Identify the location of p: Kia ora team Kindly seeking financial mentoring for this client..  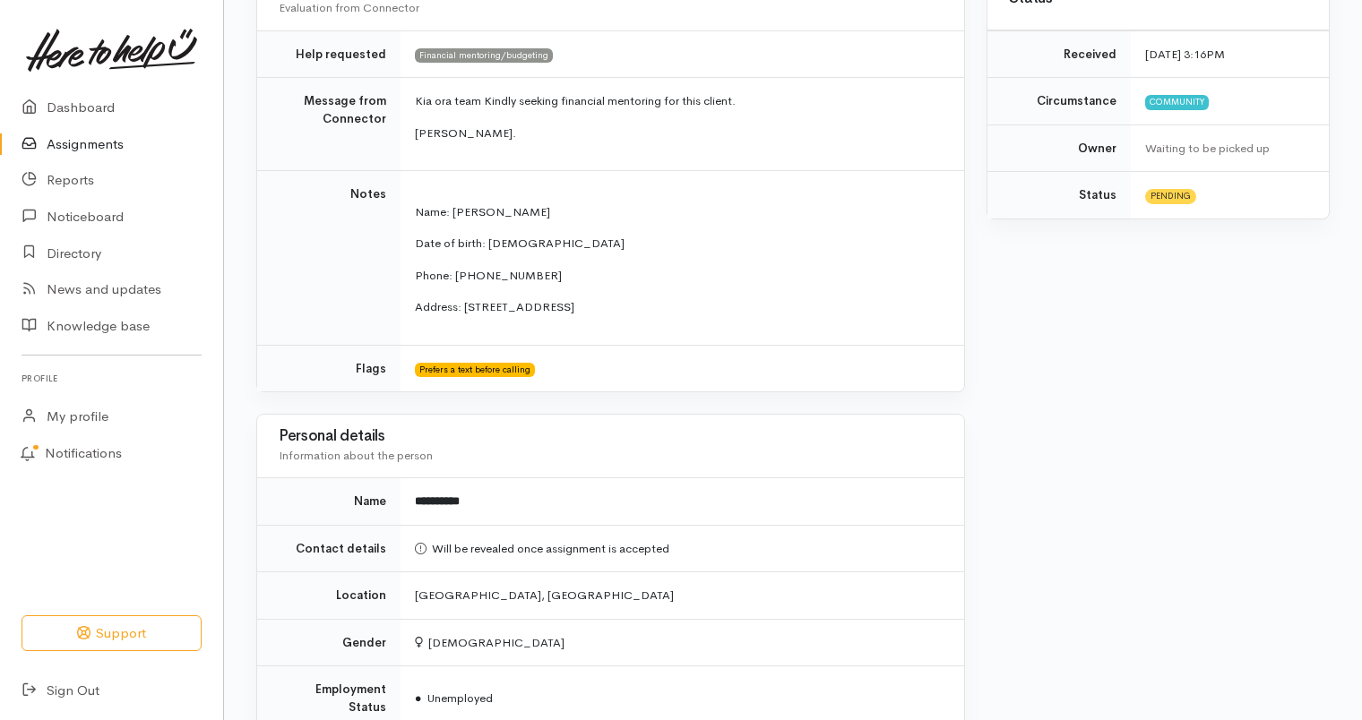
(678, 101).